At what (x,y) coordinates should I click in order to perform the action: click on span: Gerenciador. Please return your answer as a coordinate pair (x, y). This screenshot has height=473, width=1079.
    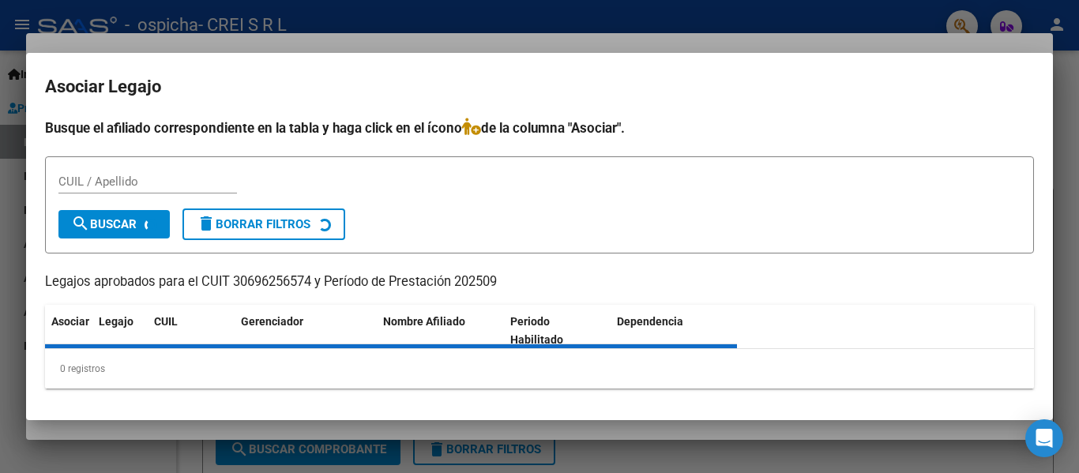
    Looking at the image, I should click on (272, 321).